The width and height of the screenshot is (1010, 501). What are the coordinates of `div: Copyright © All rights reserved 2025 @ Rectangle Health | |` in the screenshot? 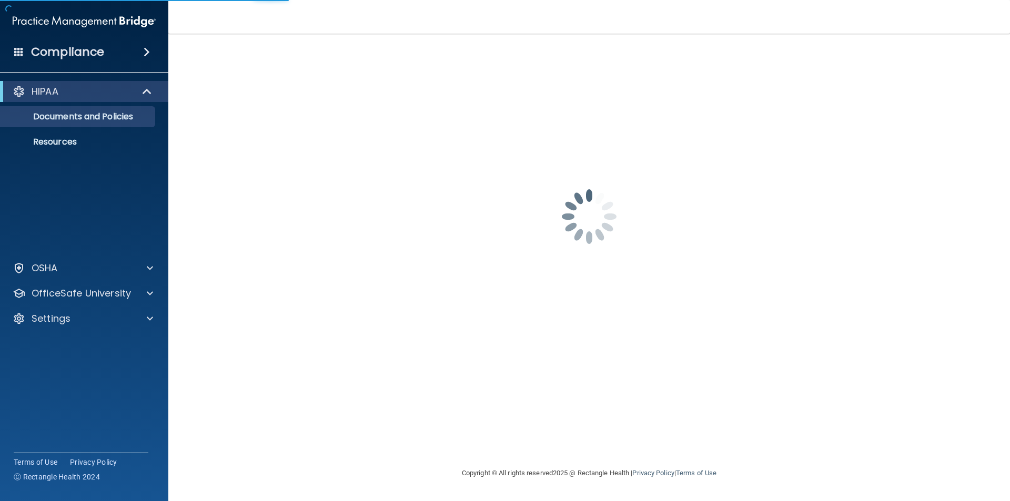 It's located at (589, 473).